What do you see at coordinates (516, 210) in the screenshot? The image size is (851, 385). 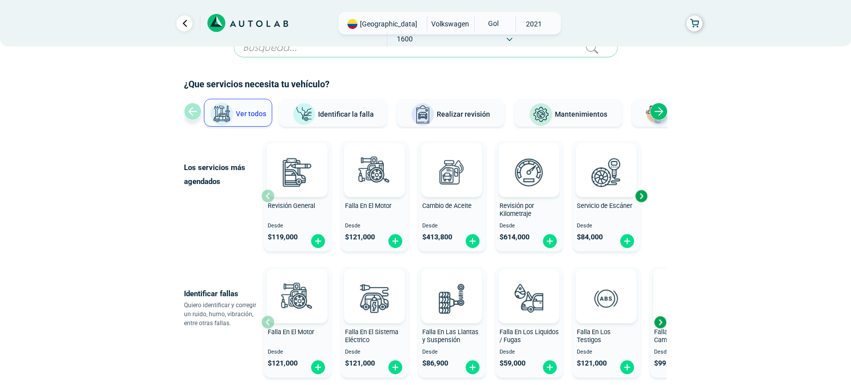 I see `span: Revisión por Kilometraje` at bounding box center [516, 210].